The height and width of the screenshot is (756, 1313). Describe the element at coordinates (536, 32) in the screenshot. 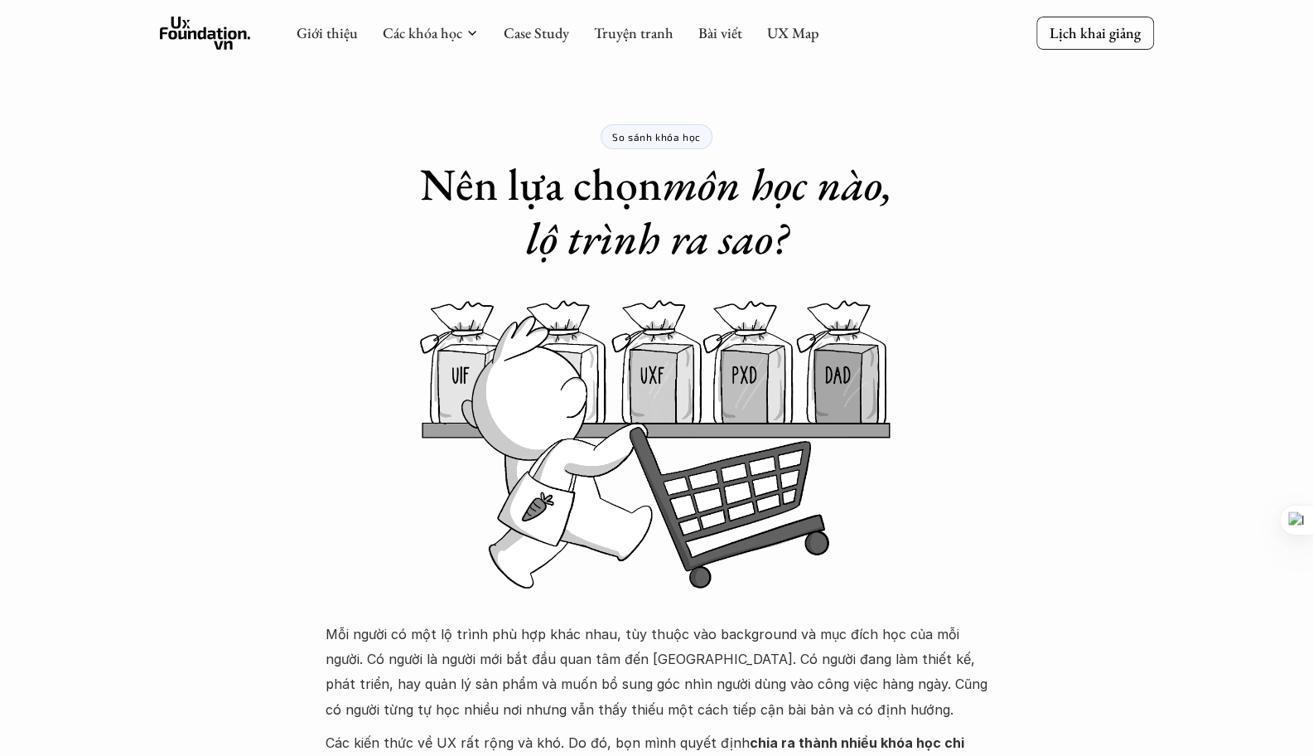

I see `a: Case Study` at that location.